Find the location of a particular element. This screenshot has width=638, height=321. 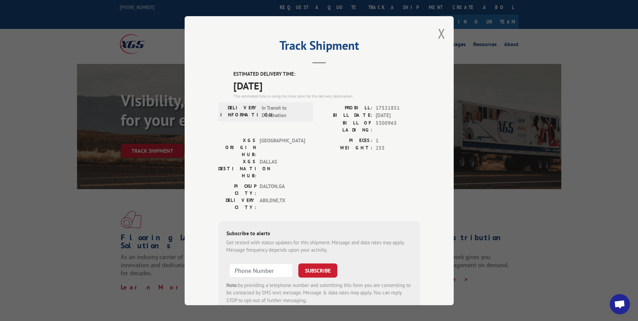

input: Phone Number is located at coordinates (261, 270).